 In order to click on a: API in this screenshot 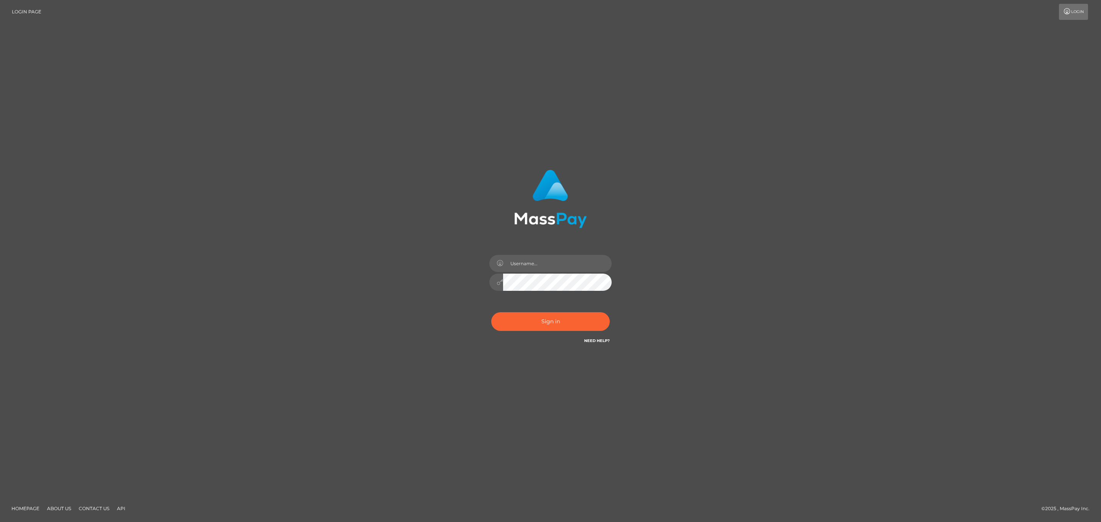, I will do `click(121, 508)`.